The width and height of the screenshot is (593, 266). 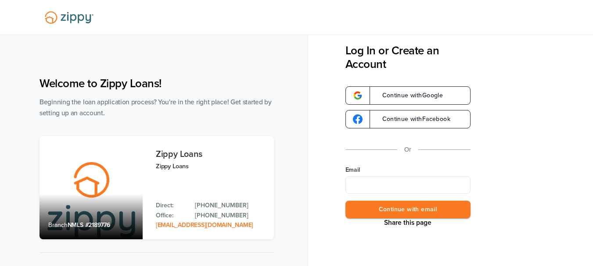 I want to click on span: Continue with Google, so click(x=408, y=96).